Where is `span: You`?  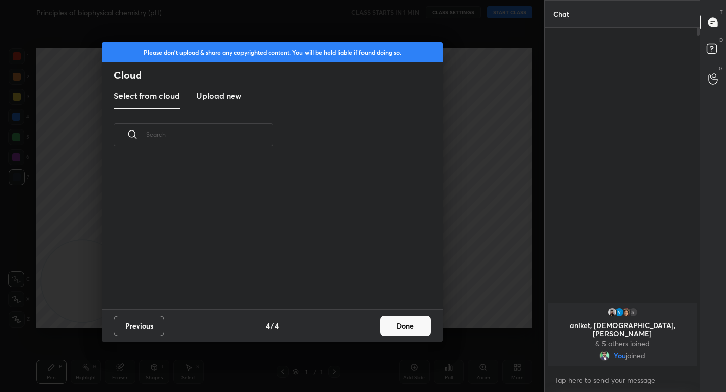 span: You is located at coordinates (620, 356).